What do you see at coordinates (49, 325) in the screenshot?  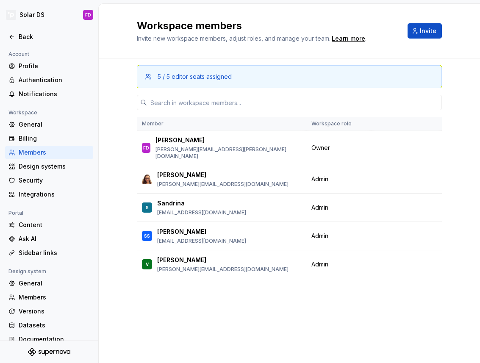 I see `a: Datasets` at bounding box center [49, 325].